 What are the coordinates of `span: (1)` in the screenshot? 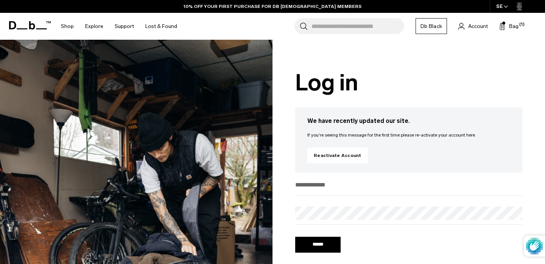 It's located at (522, 25).